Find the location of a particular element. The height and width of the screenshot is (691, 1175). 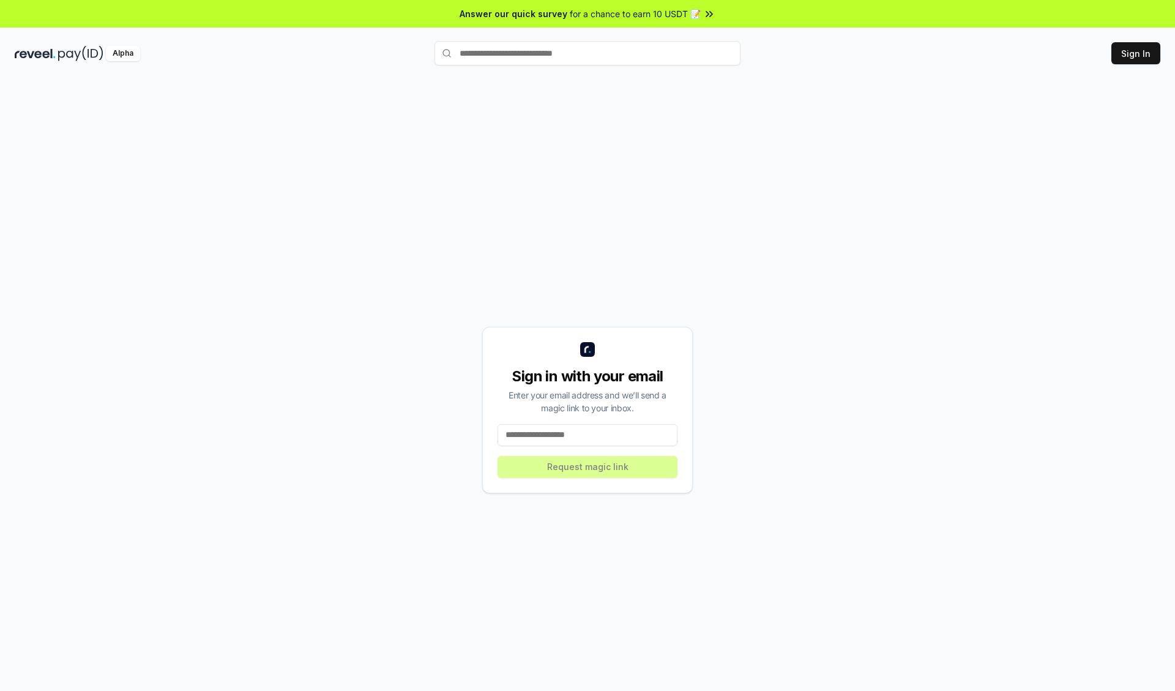

div: Sign in with your email is located at coordinates (587, 376).